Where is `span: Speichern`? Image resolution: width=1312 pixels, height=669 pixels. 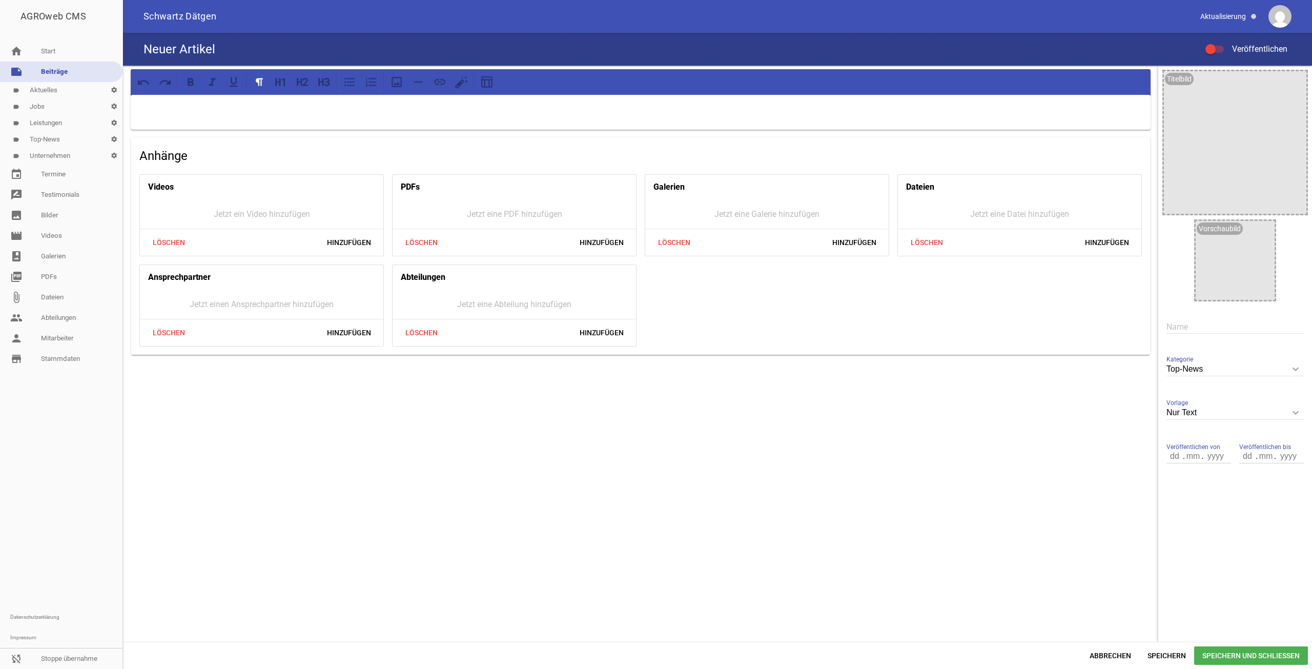
span: Speichern is located at coordinates (1167, 656).